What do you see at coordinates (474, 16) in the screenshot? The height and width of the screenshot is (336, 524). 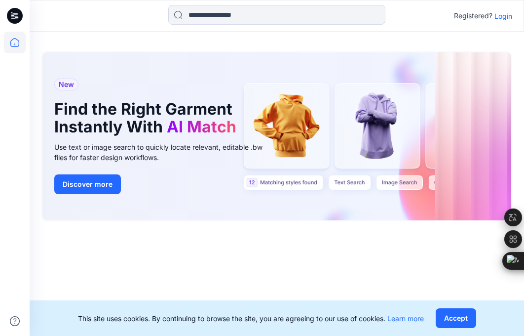 I see `p: Registered?` at bounding box center [474, 16].